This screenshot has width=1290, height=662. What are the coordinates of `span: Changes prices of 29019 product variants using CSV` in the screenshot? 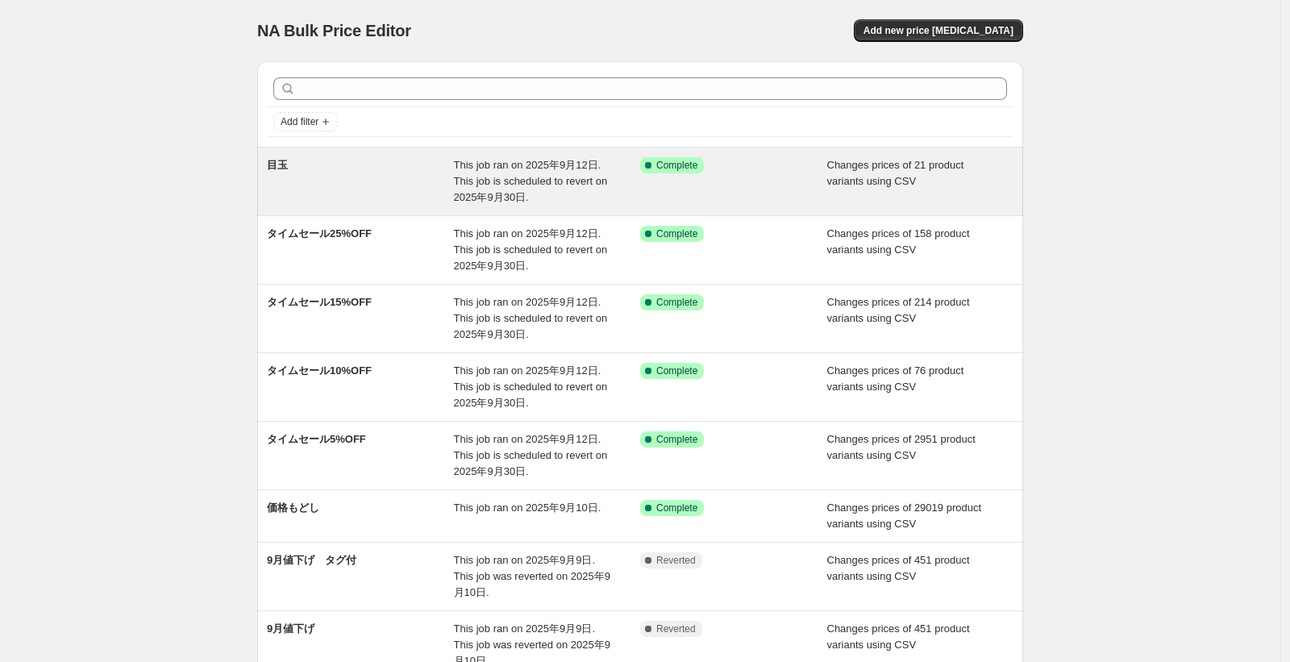 It's located at (905, 515).